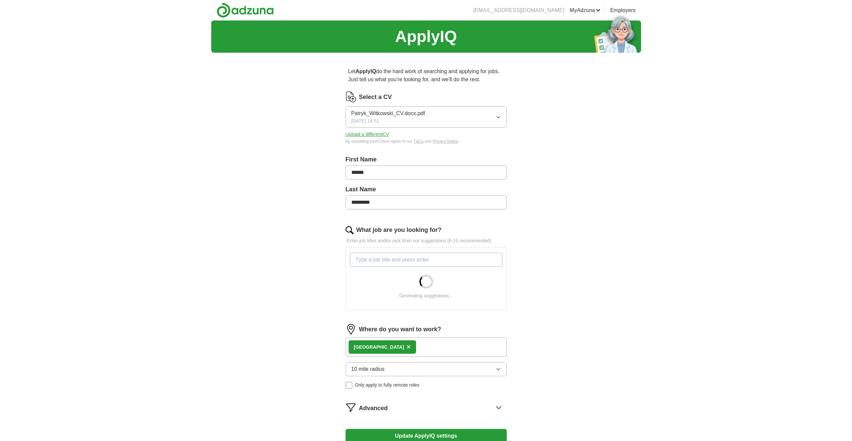 Image resolution: width=852 pixels, height=441 pixels. What do you see at coordinates (426, 241) in the screenshot?
I see `p: Enter job titles and/or pick from our suggestions (6-10 recommended)` at bounding box center [426, 241].